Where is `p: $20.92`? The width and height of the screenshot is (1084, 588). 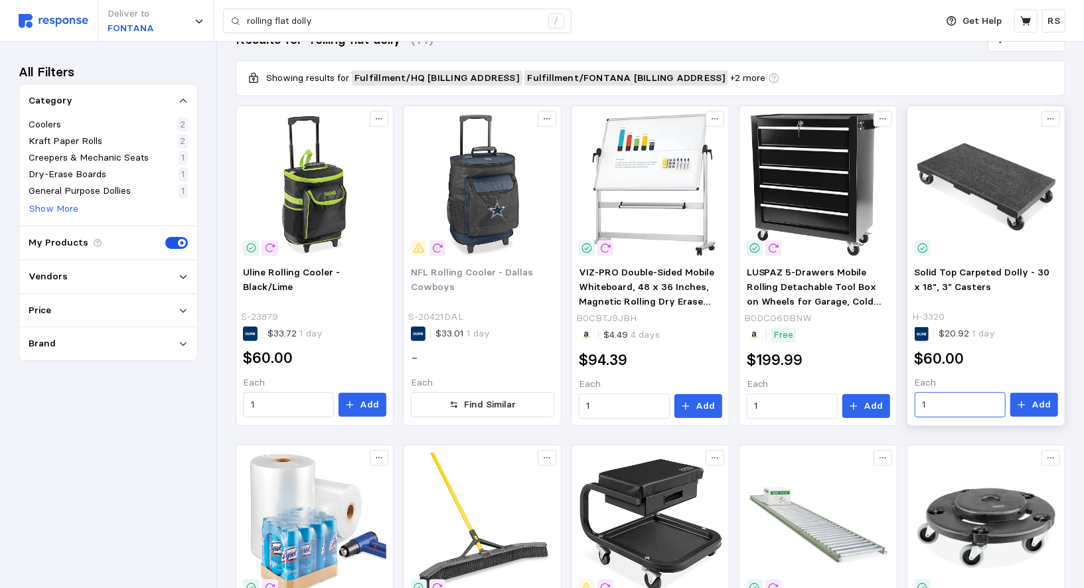
p: $20.92 is located at coordinates (967, 334).